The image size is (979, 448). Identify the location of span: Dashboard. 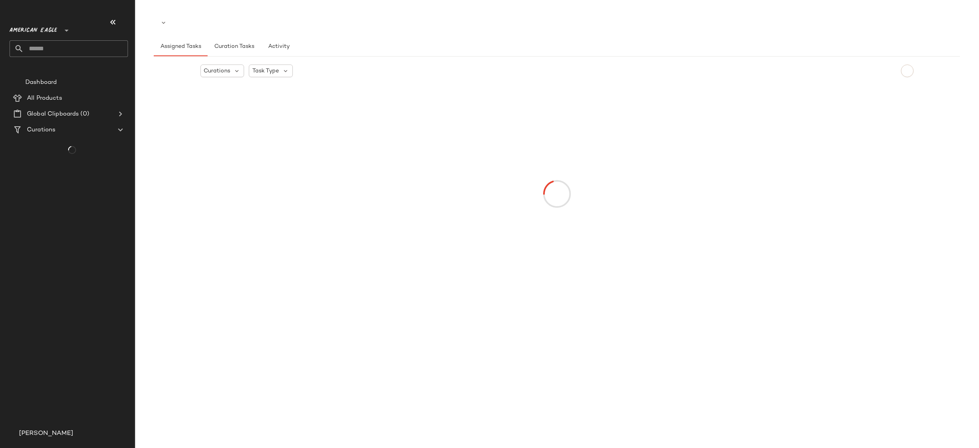
(41, 82).